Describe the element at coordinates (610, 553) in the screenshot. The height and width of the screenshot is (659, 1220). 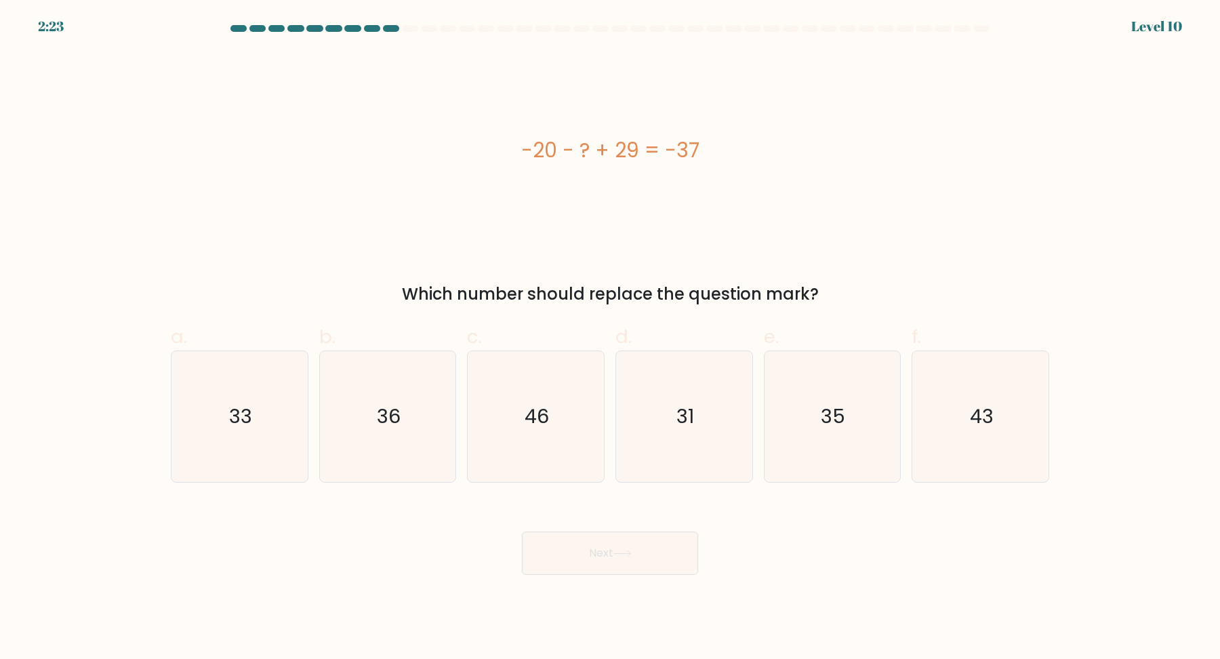
I see `button: Next` at that location.